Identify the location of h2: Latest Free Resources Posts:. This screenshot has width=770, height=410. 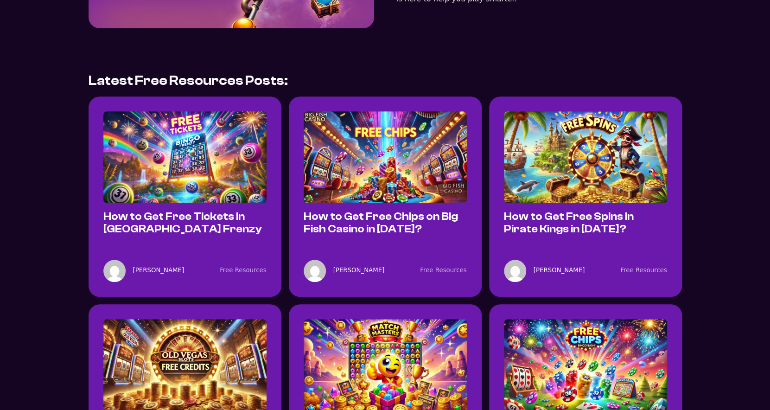
(188, 81).